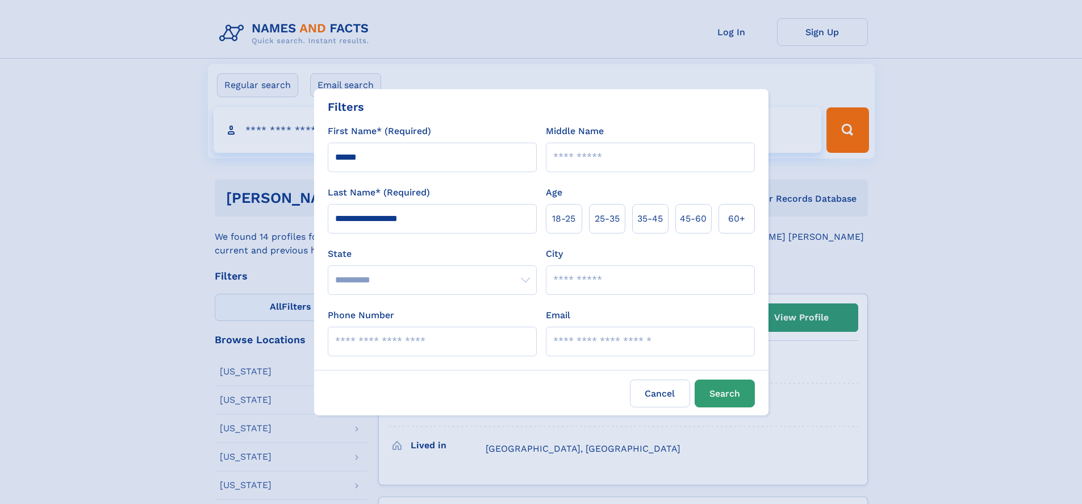 The width and height of the screenshot is (1082, 504). I want to click on label: Age, so click(554, 192).